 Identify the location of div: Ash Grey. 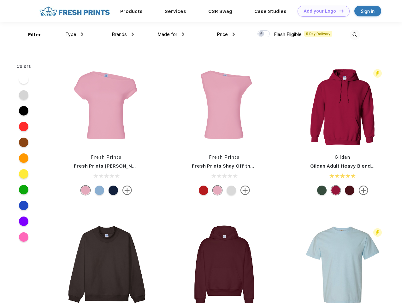
(231, 190).